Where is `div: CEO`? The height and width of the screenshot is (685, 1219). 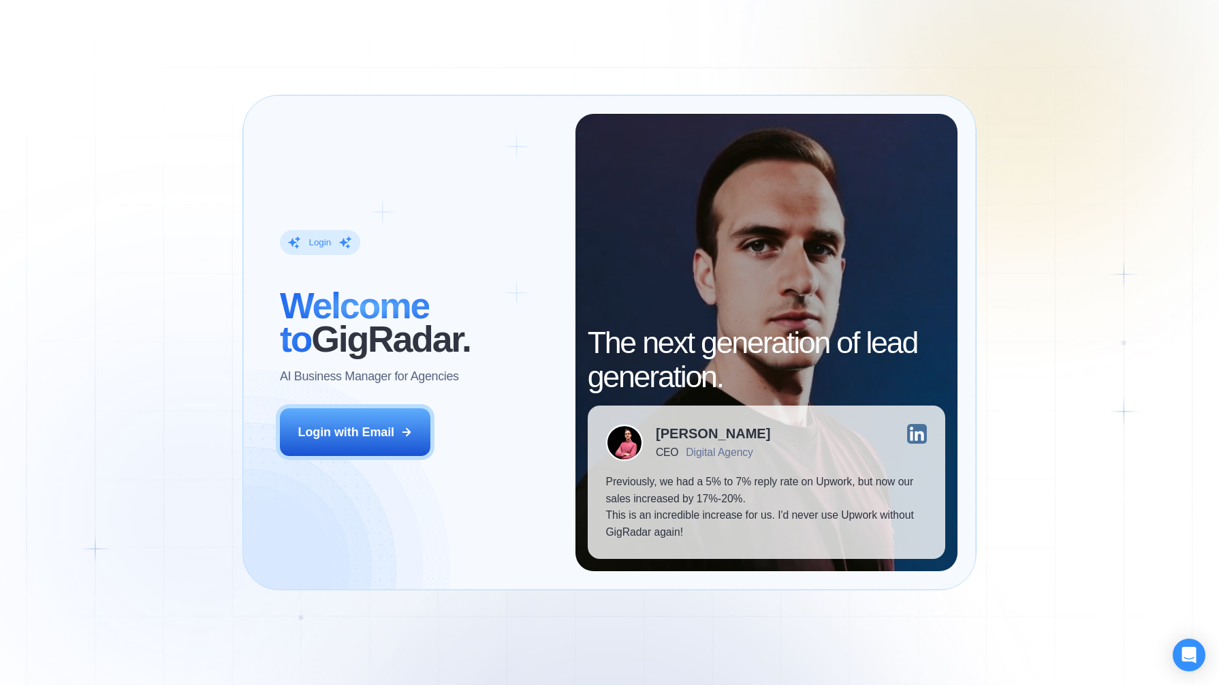
div: CEO is located at coordinates (667, 452).